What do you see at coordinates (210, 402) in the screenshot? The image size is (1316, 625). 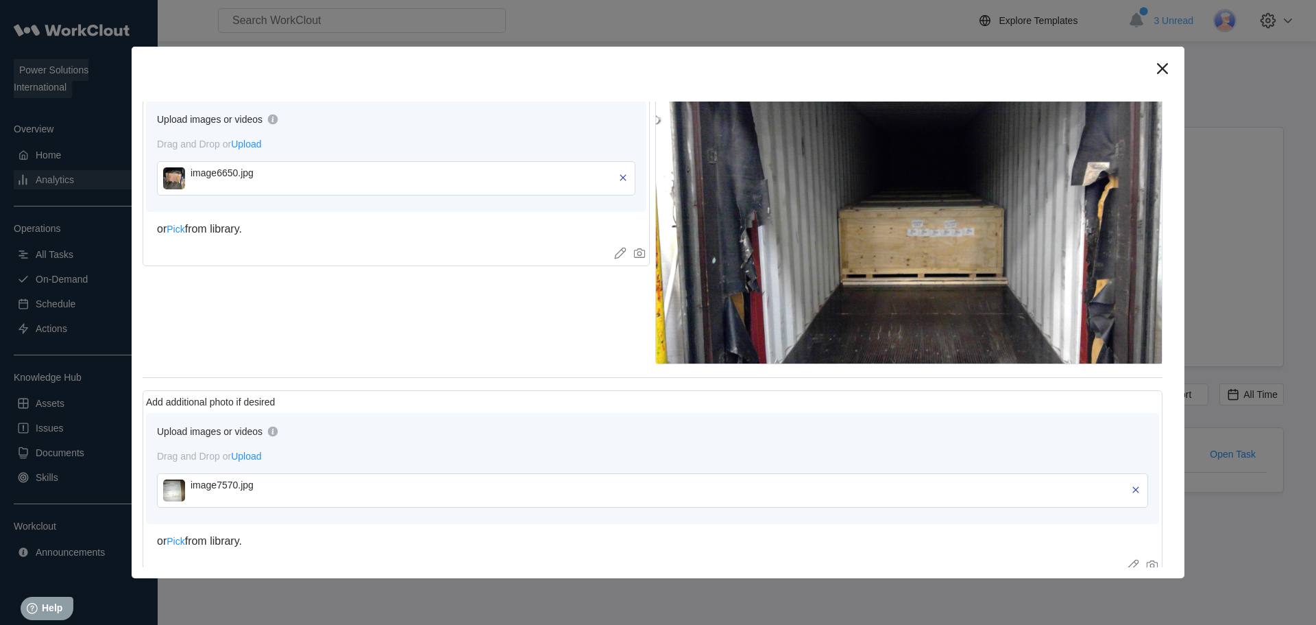 I see `div: Add additional photo if desired` at bounding box center [210, 402].